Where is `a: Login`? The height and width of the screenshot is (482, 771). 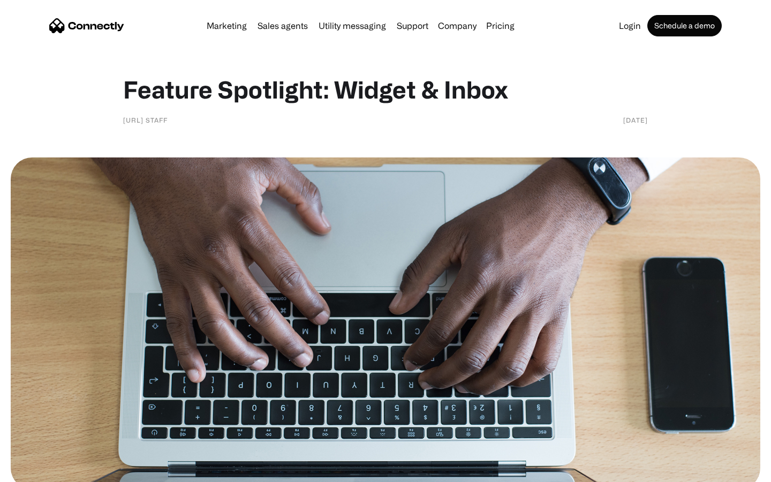 a: Login is located at coordinates (630, 26).